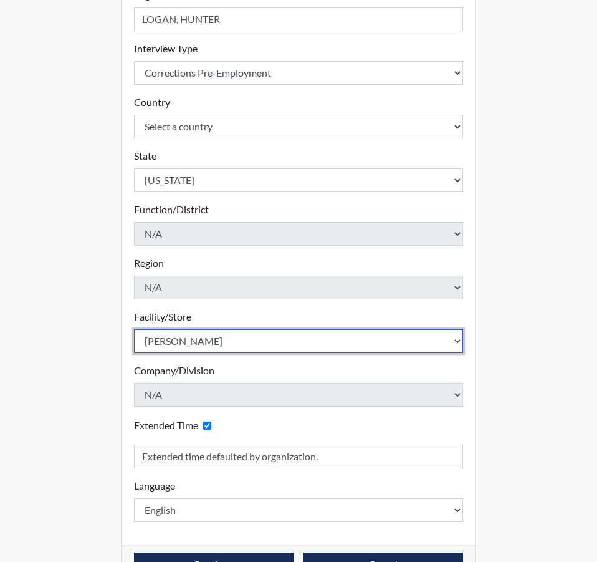  Describe the element at coordinates (163, 317) in the screenshot. I see `label: Facility/Store` at that location.